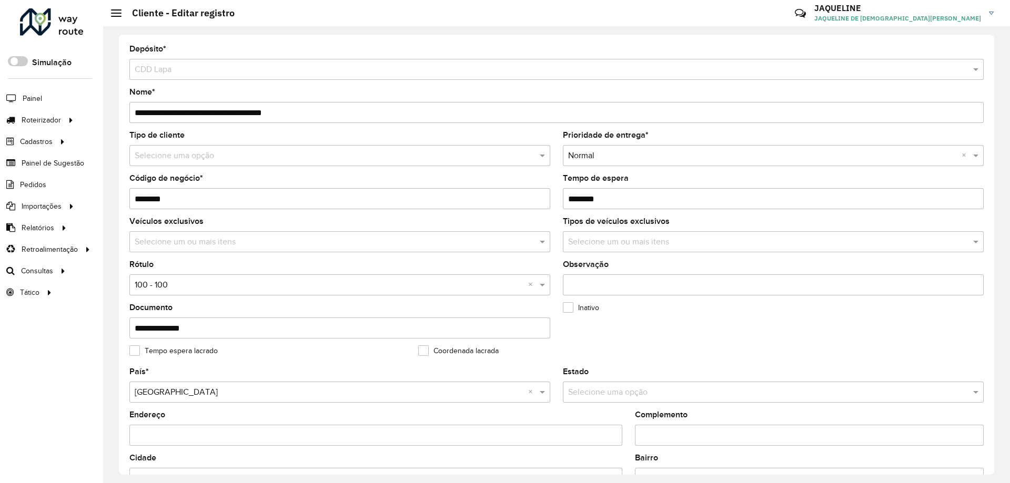  I want to click on h2: Cliente - Editar registro, so click(178, 13).